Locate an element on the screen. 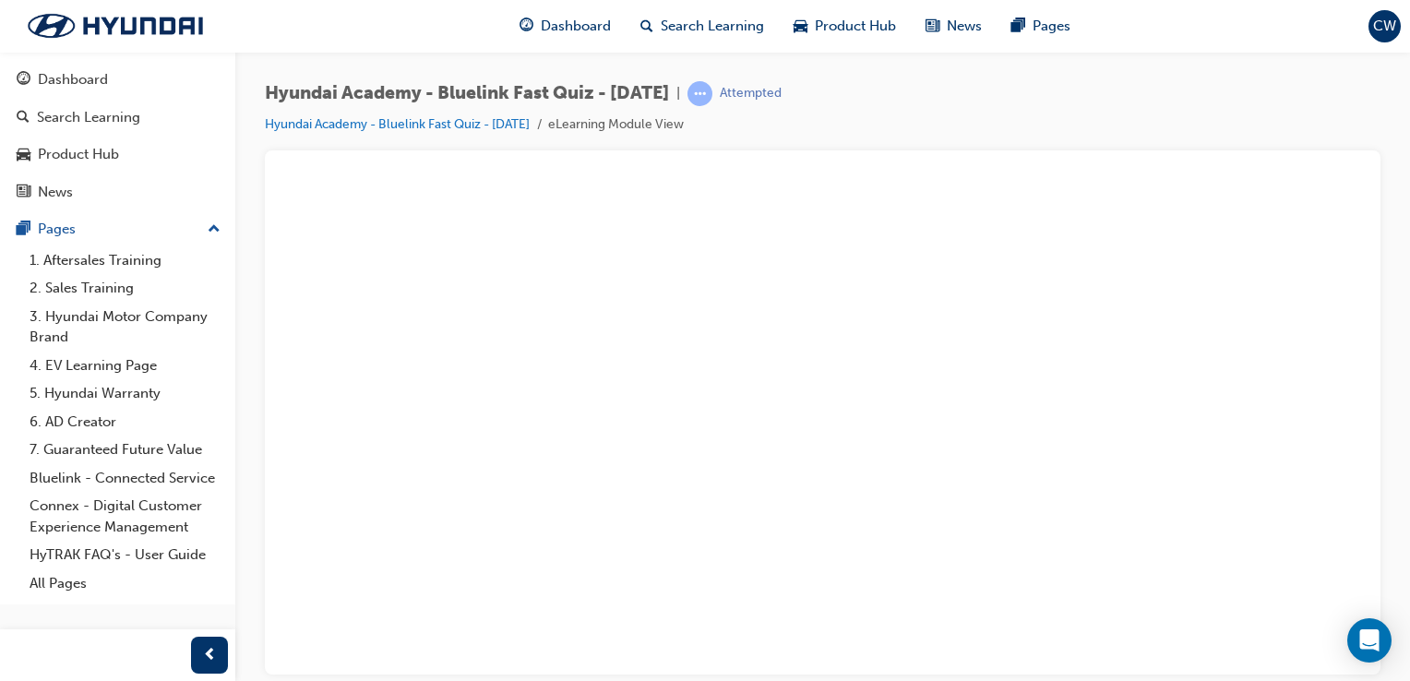 This screenshot has height=681, width=1410. a: Connex - Digital Customer Experience Management is located at coordinates (125, 516).